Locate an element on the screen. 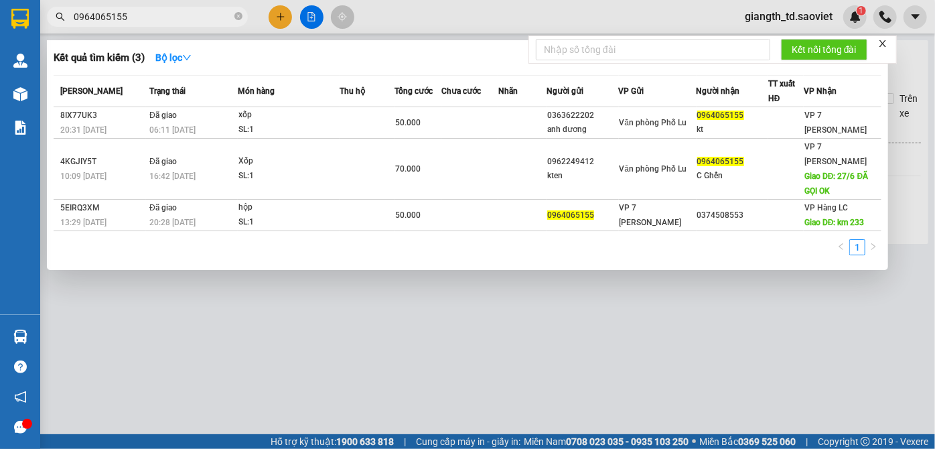 Image resolution: width=935 pixels, height=449 pixels. div: kten is located at coordinates (582, 175).